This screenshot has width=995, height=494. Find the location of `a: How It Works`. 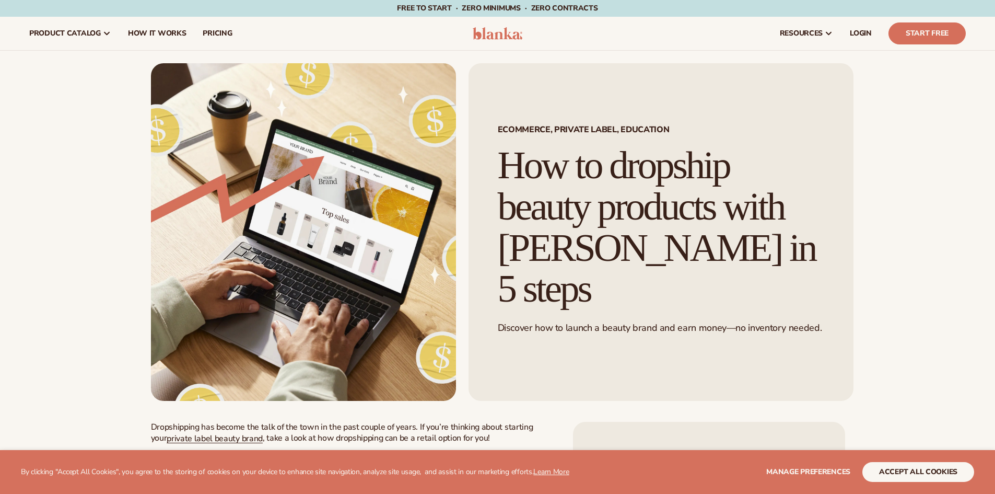

a: How It Works is located at coordinates (157, 33).